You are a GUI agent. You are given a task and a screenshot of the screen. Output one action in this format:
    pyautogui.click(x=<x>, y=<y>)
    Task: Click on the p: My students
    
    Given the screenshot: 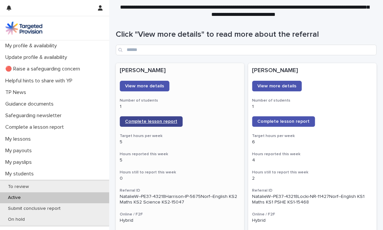 What is the action you would take?
    pyautogui.click(x=21, y=174)
    